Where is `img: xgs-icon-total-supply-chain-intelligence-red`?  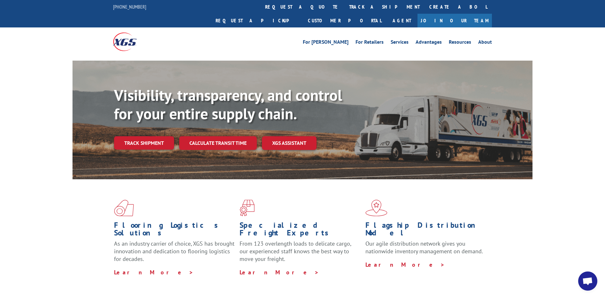 img: xgs-icon-total-supply-chain-intelligence-red is located at coordinates (124, 208).